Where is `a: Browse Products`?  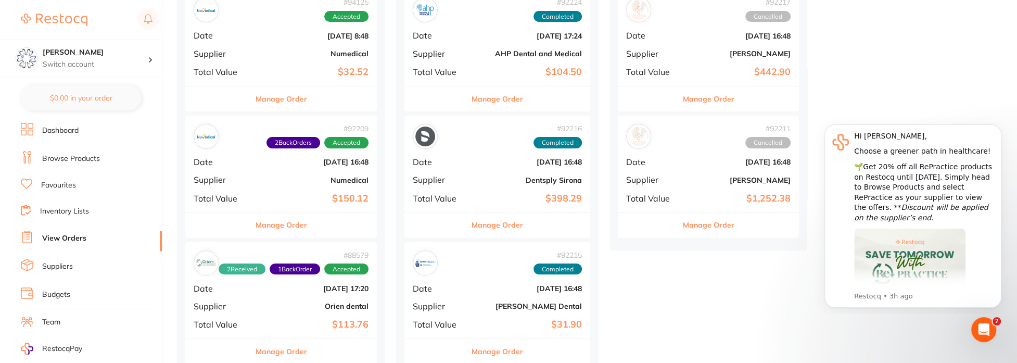
a: Browse Products is located at coordinates (71, 159).